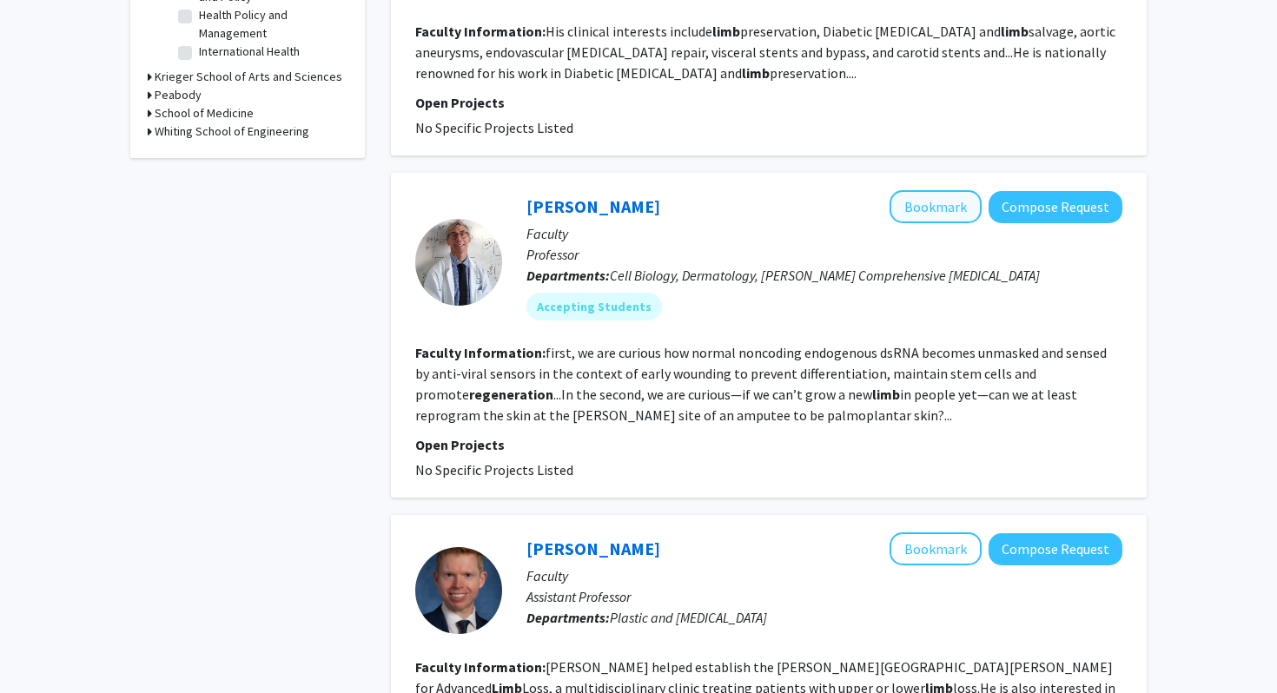  What do you see at coordinates (936, 207) in the screenshot?
I see `button: Add Luis Garza to Bookmarks` at bounding box center [936, 207].